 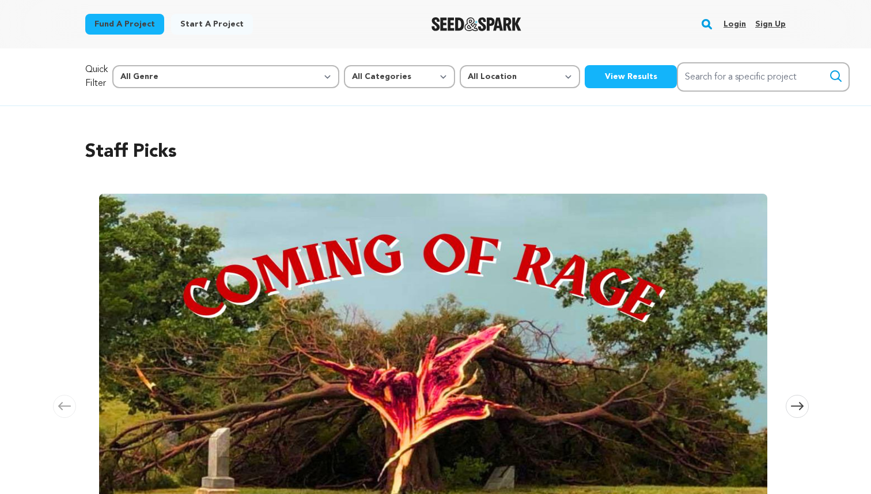 What do you see at coordinates (212, 24) in the screenshot?
I see `a: Start a project` at bounding box center [212, 24].